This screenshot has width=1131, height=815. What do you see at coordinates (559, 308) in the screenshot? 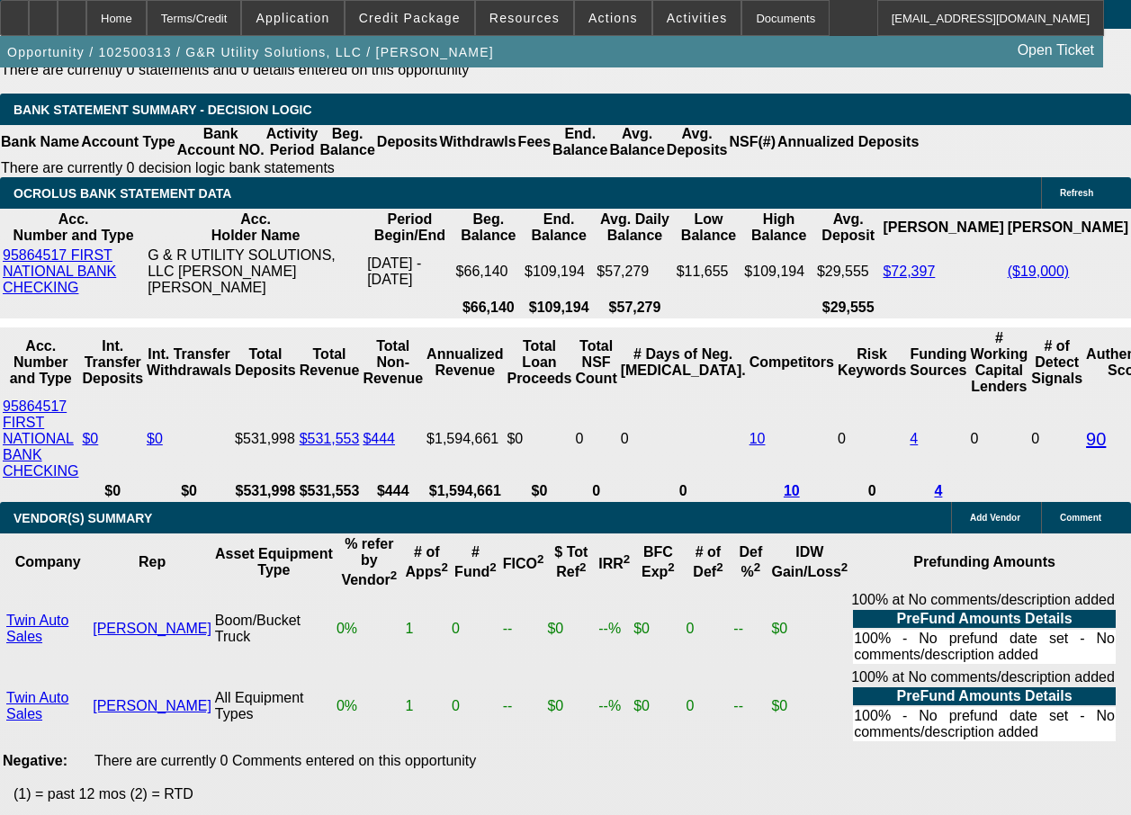
I see `th: $109,194` at bounding box center [559, 308].